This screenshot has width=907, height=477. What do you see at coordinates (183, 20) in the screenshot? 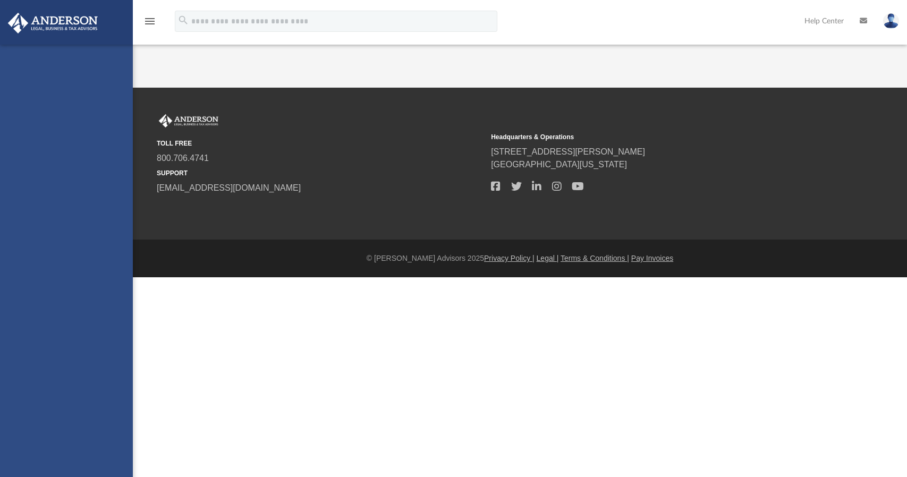
I see `i: search` at bounding box center [183, 20].